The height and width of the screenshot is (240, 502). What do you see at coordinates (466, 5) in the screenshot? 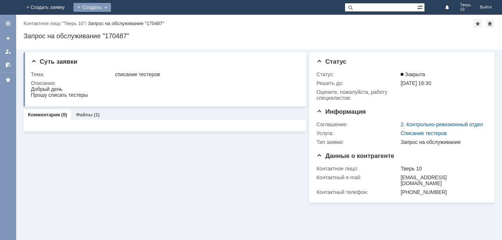
I see `span: Тверь` at bounding box center [466, 5].